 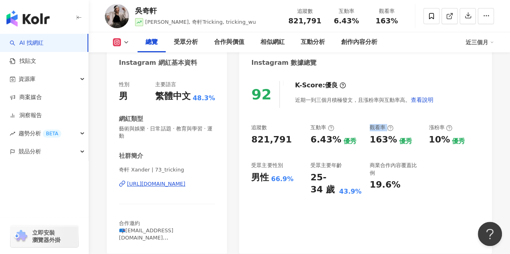 What do you see at coordinates (158, 63) in the screenshot?
I see `div: Instagram 網紅基本資料` at bounding box center [158, 63].